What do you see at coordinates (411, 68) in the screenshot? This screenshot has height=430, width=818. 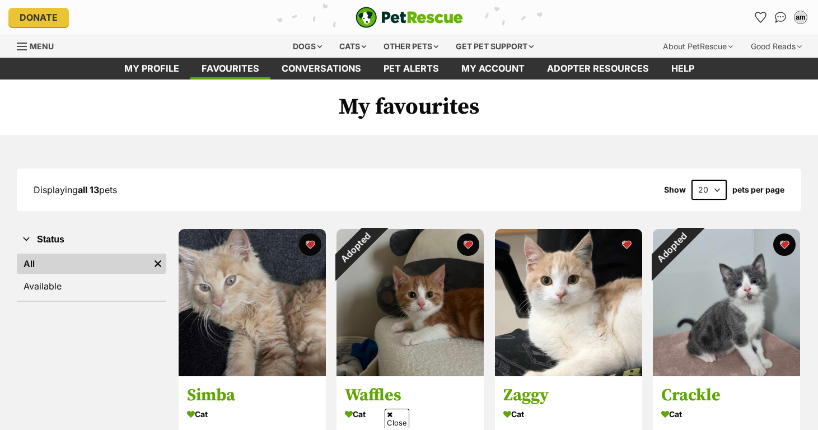 I see `a: Pet alerts` at bounding box center [411, 68].